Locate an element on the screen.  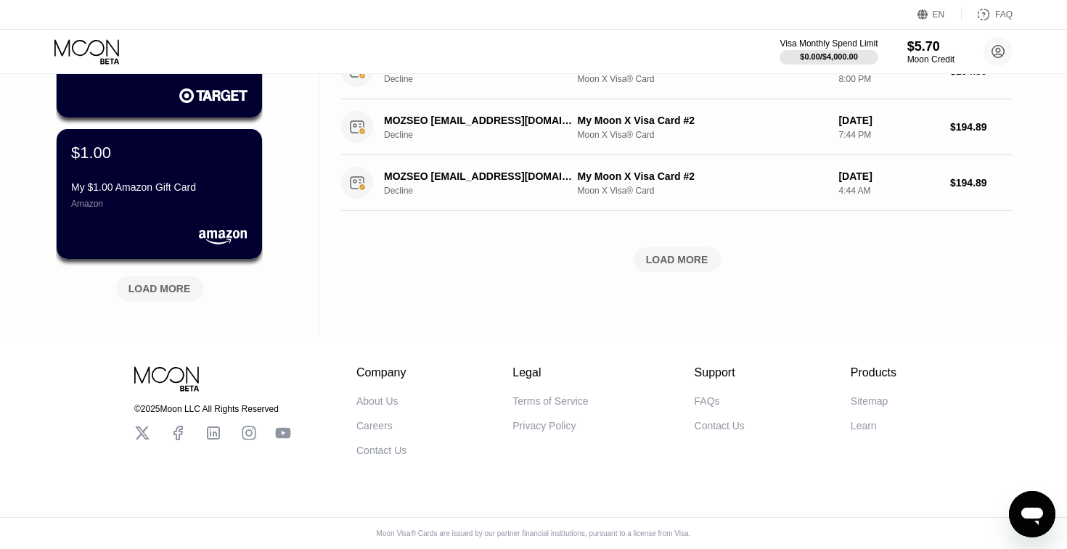
div: Visa Monthly Spend Limit is located at coordinates (828, 44).